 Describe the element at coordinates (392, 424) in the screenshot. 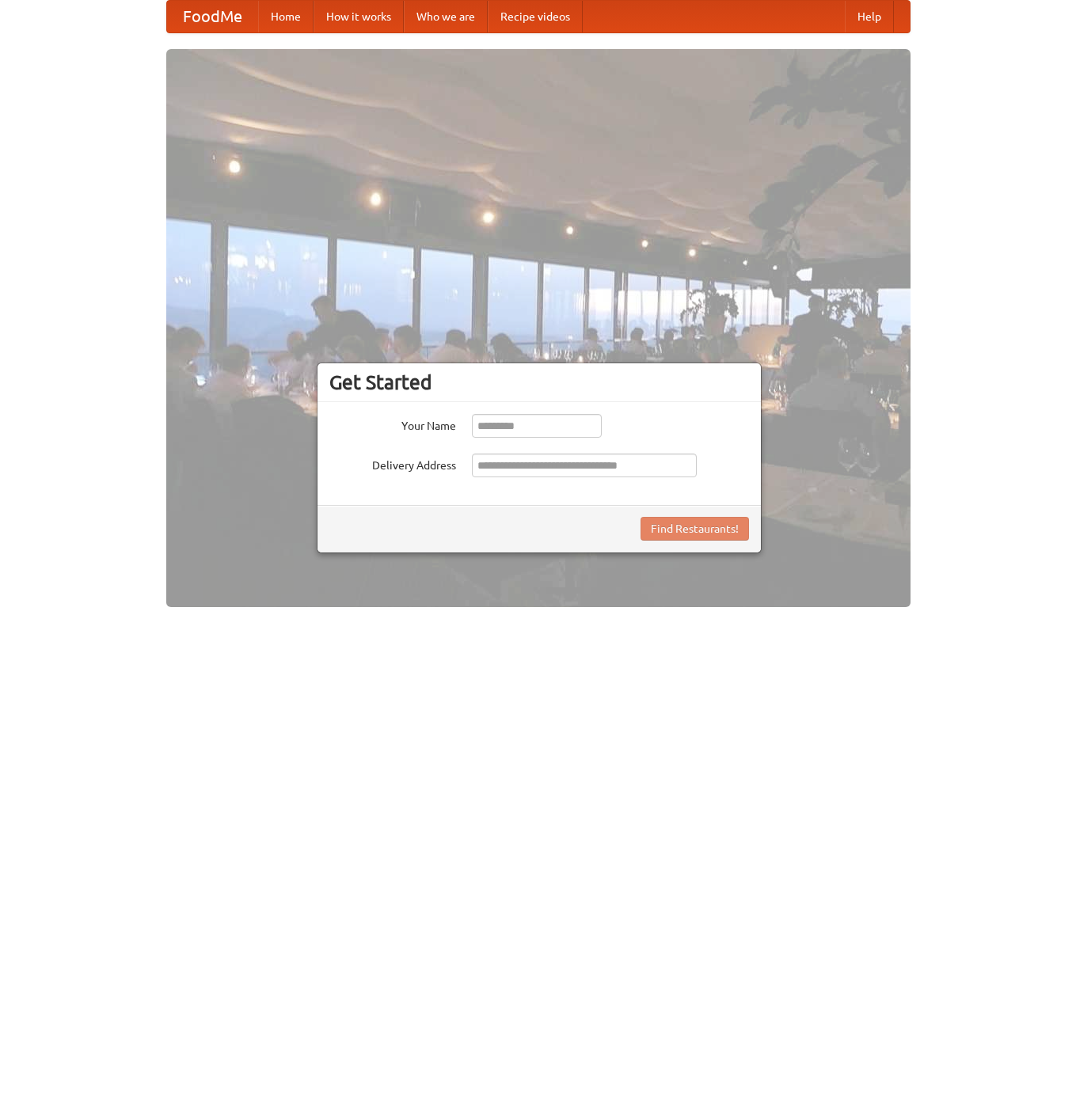

I see `label: Your Name` at that location.